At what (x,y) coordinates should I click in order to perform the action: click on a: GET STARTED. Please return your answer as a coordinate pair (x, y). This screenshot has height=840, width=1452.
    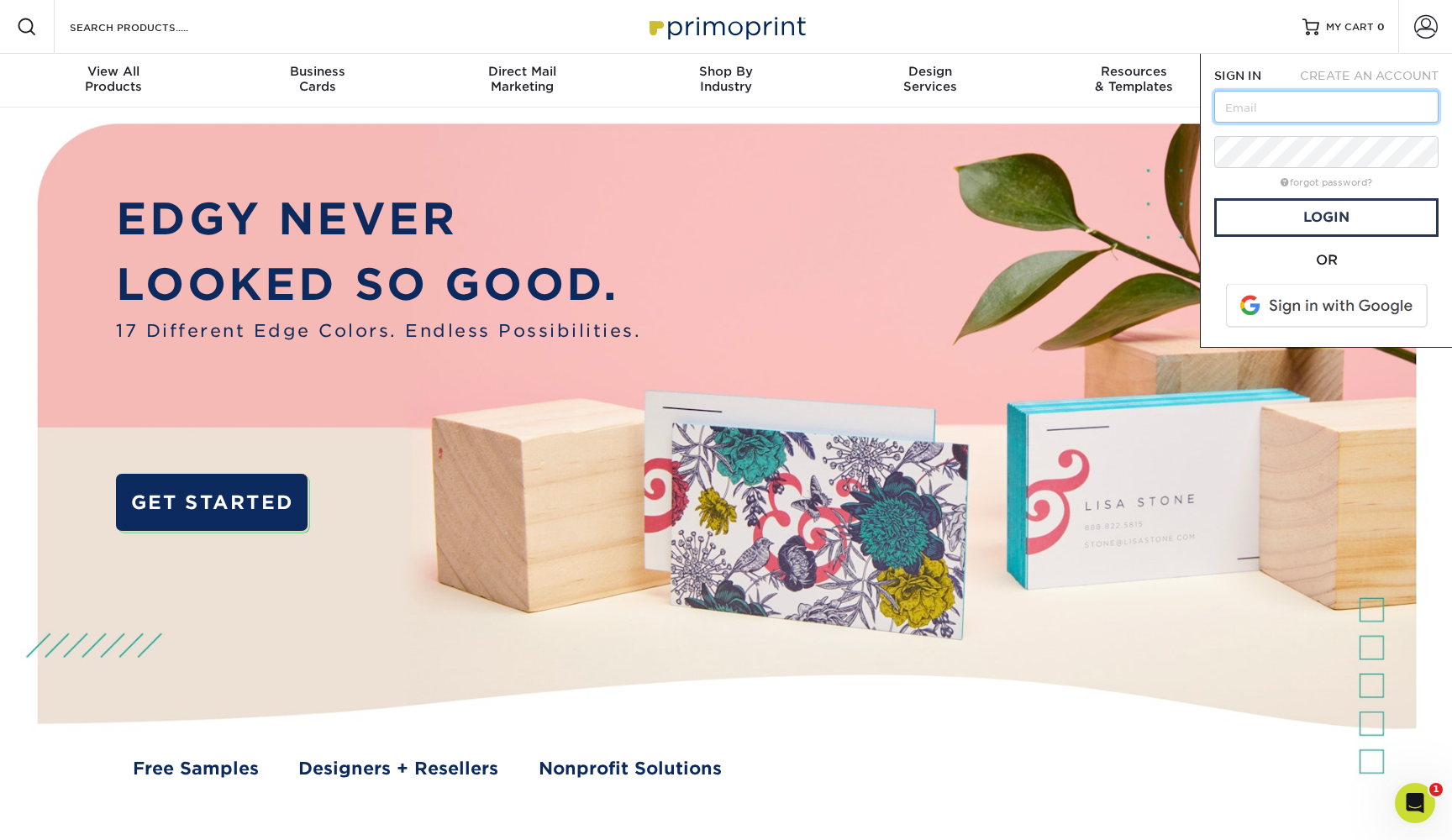
    Looking at the image, I should click on (212, 503).